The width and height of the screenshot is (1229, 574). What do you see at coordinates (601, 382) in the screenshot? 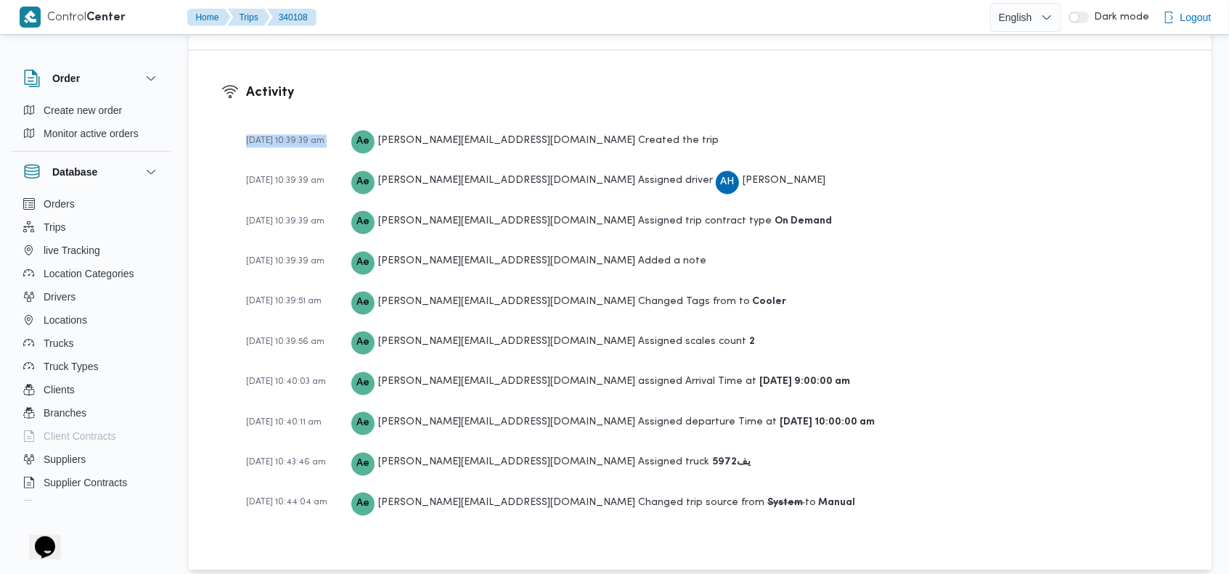
I see `div: assigned Arrival Time at` at bounding box center [601, 382].